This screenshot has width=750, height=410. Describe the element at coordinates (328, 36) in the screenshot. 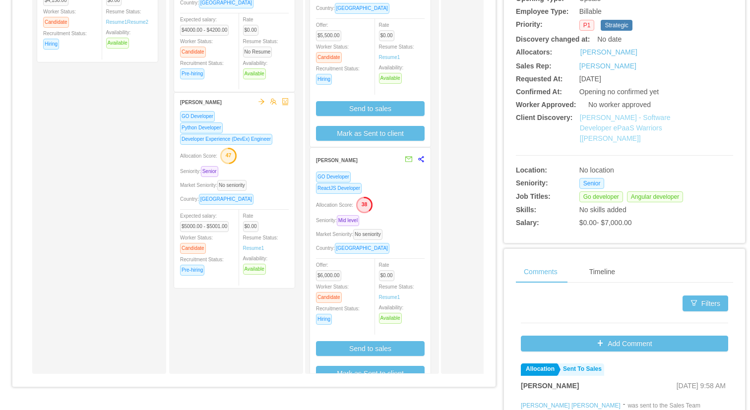

I see `span: $5,500.00` at that location.